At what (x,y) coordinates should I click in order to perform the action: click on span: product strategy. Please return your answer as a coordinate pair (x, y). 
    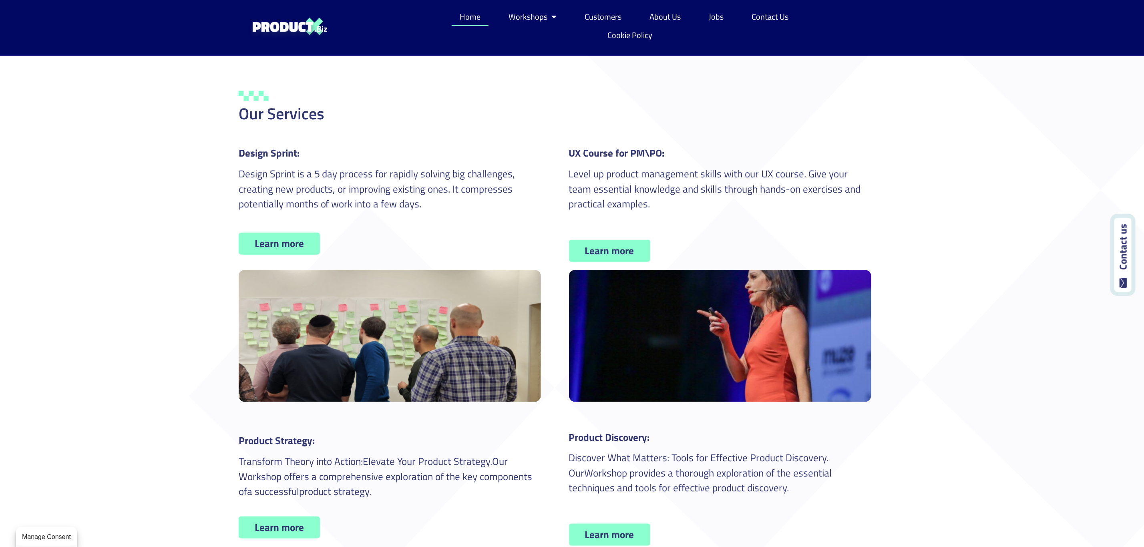
    Looking at the image, I should click on (334, 491).